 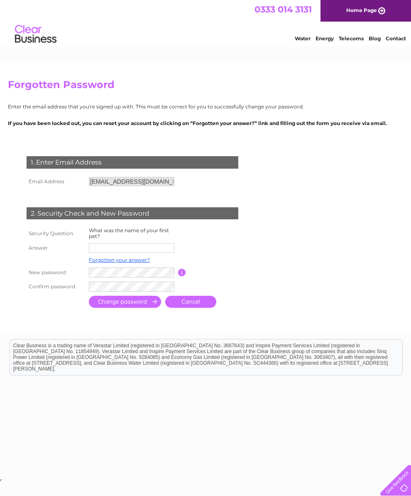 I want to click on th: New password, so click(x=56, y=272).